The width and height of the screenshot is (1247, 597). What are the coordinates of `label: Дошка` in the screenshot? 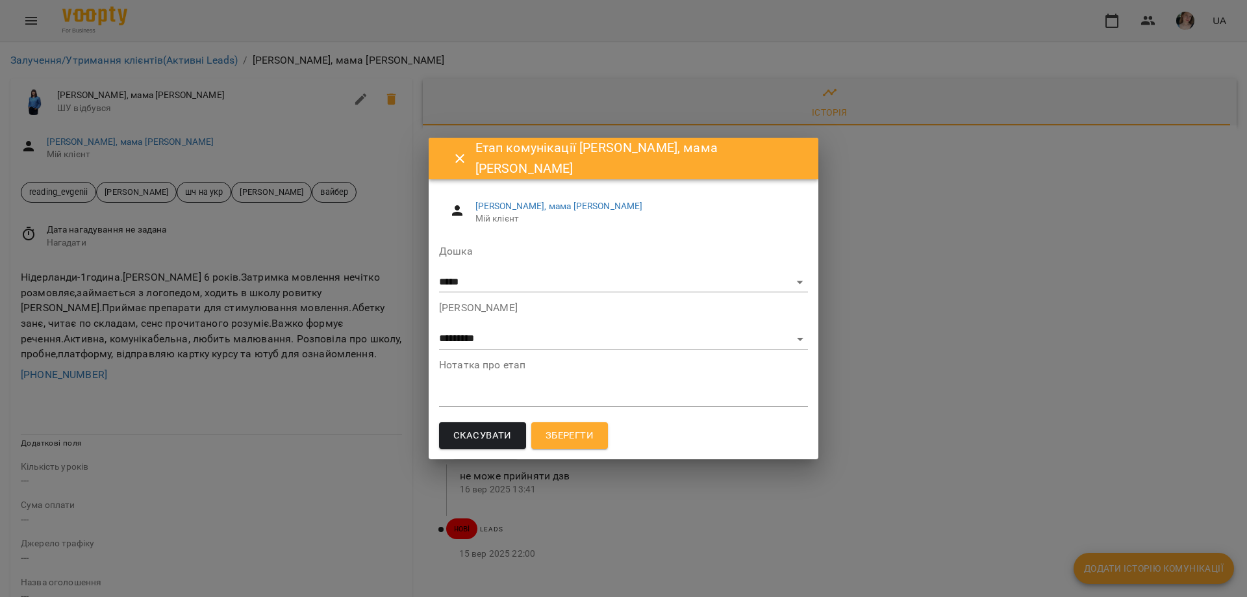 It's located at (623, 251).